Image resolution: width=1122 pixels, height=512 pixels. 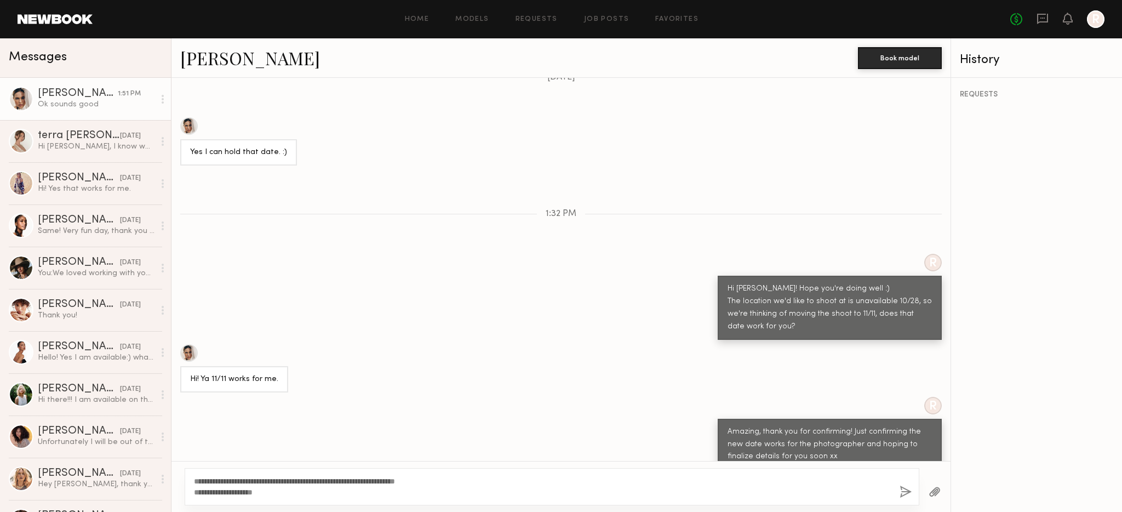 What do you see at coordinates (900, 58) in the screenshot?
I see `button: Book model` at bounding box center [900, 58].